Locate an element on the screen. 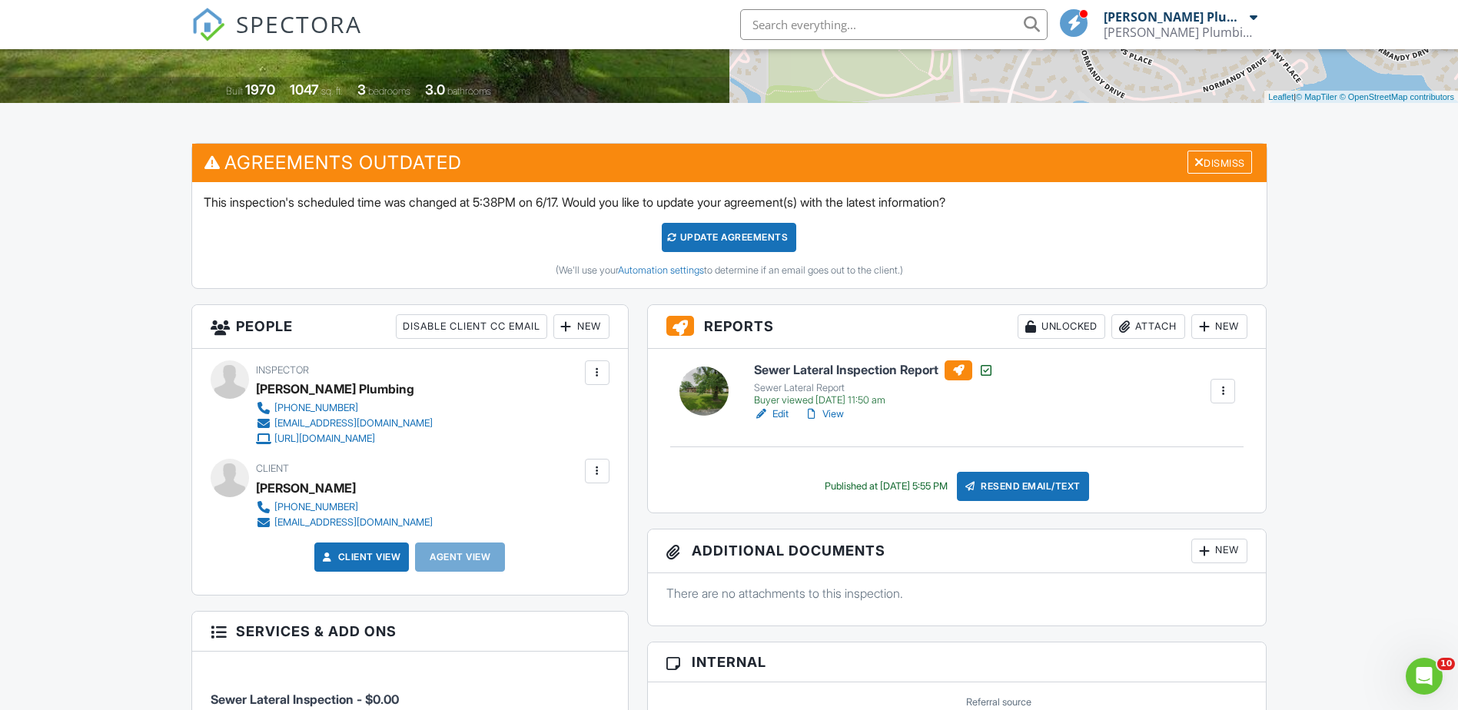 The image size is (1458, 710). a: © OpenStreetMap contributors is located at coordinates (1396, 97).